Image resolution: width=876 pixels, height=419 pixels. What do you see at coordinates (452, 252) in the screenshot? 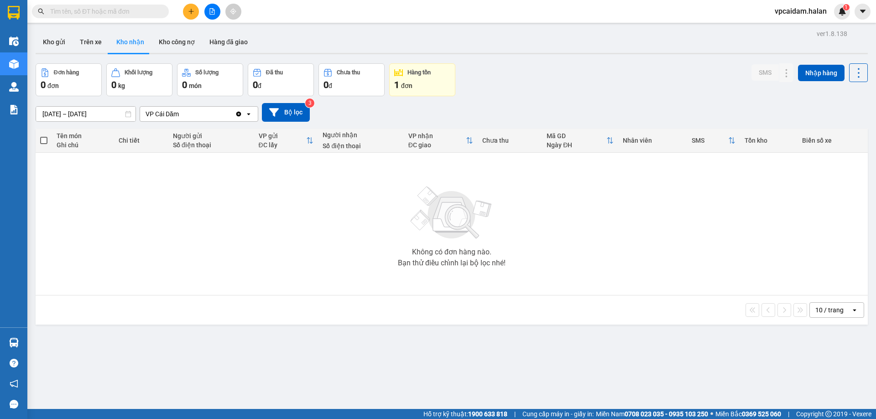
I see `div: Không có đơn hàng nào.` at bounding box center [452, 252].